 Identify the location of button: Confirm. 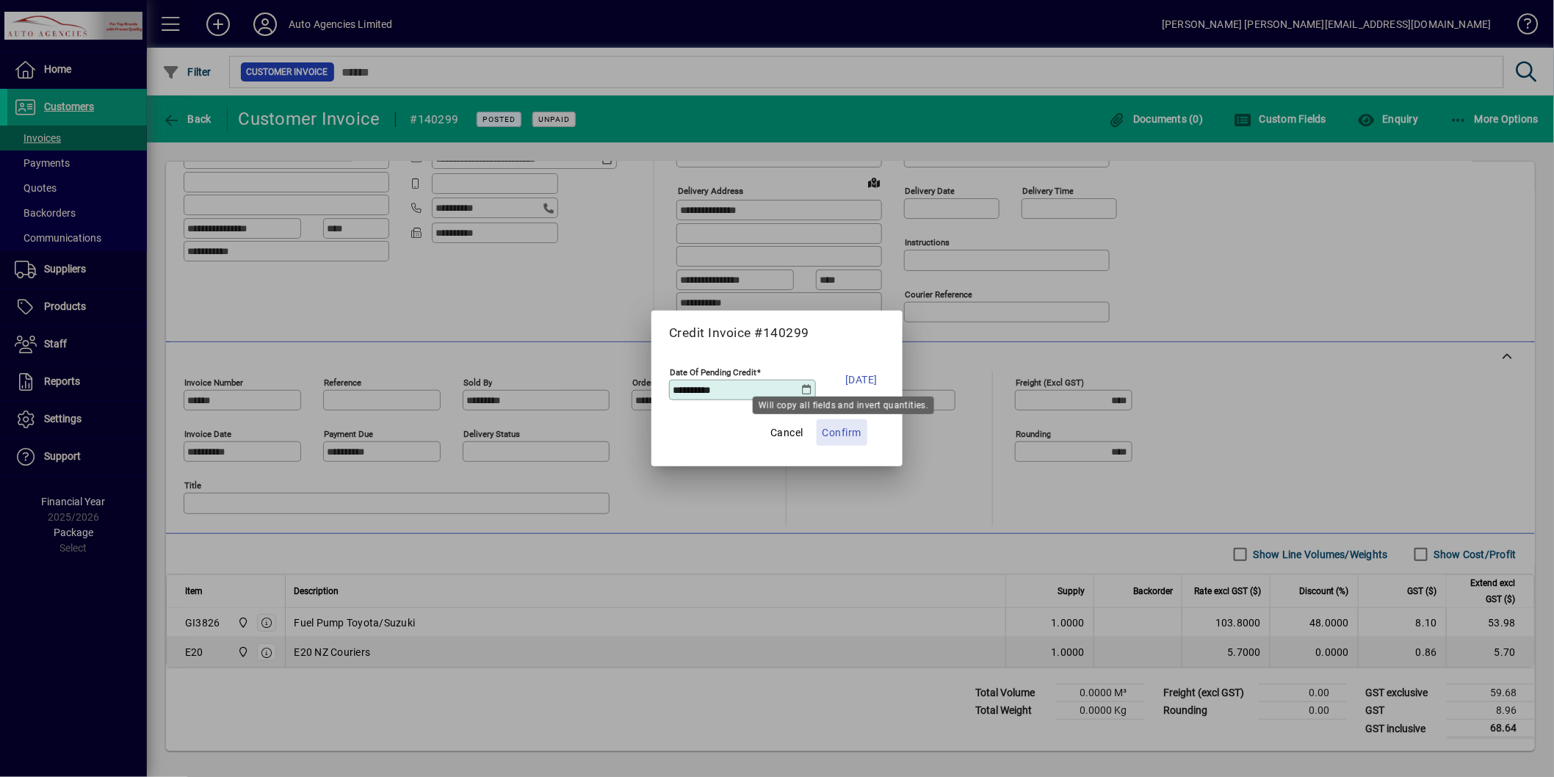
(842, 433).